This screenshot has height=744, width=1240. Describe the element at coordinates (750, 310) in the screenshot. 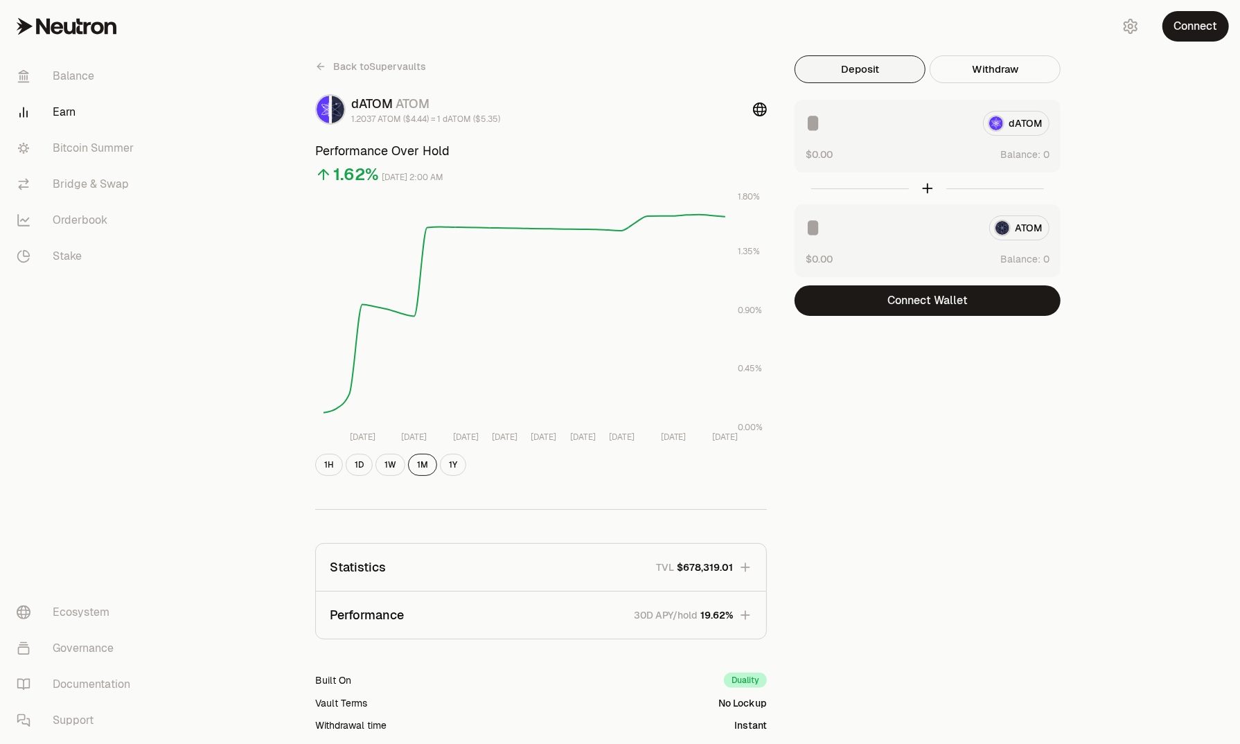

I see `tspan: 0.90%` at that location.